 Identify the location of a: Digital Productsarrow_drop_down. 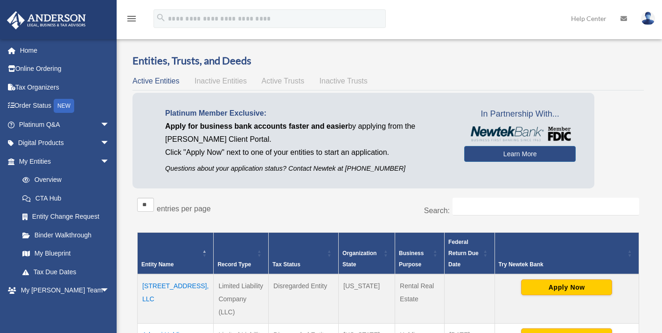
(65, 143).